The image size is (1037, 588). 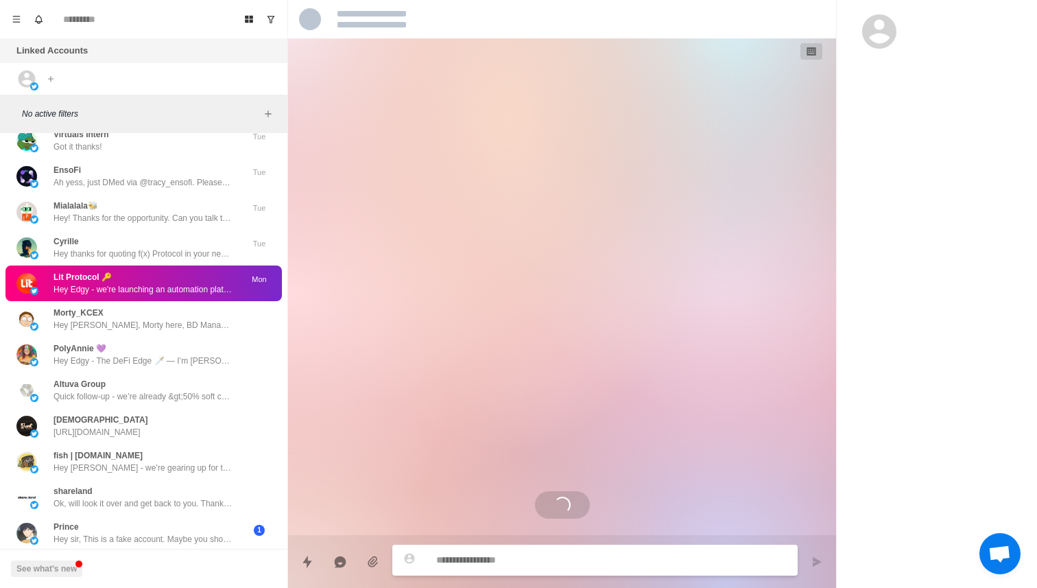 I want to click on p: Lit Protocol 🔑, so click(x=82, y=277).